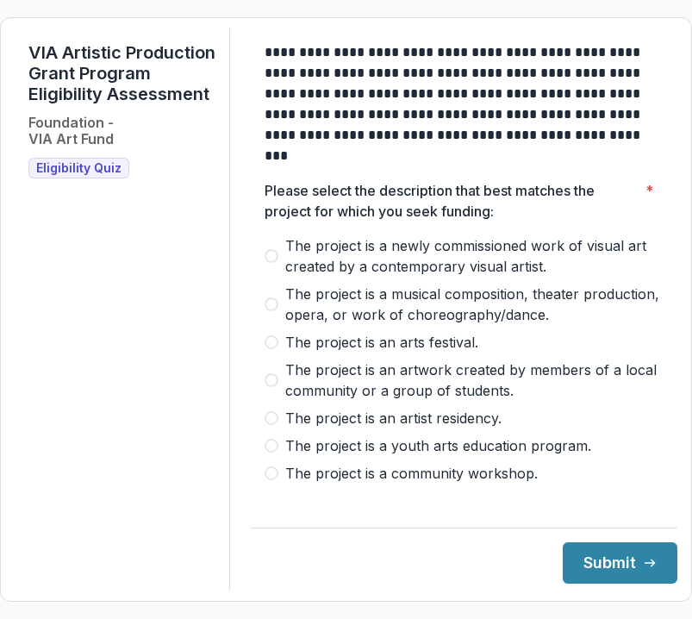 This screenshot has height=619, width=692. Describe the element at coordinates (474, 380) in the screenshot. I see `span: The project is an artwork created by members of a local community or a group of students.` at that location.